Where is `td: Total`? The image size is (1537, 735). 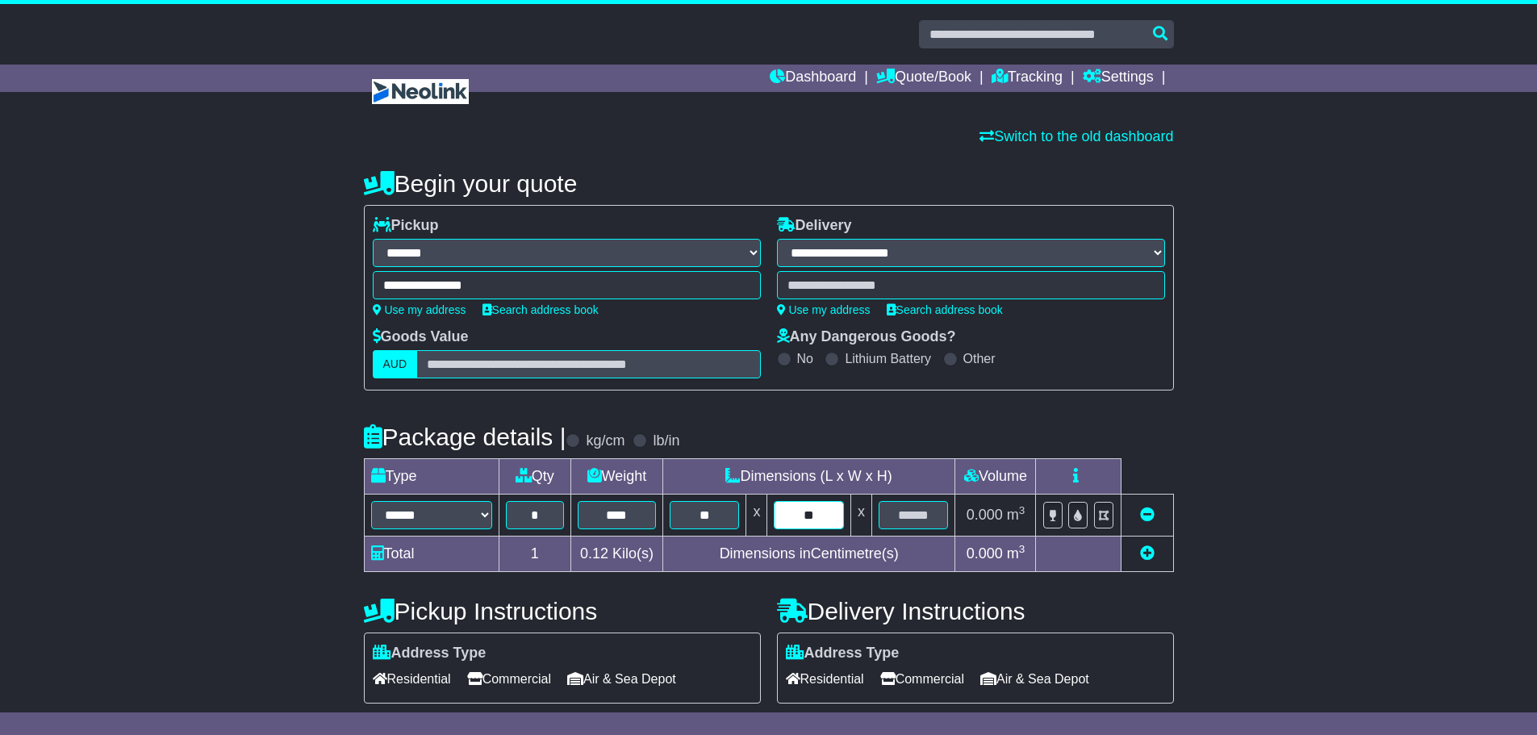 td: Total is located at coordinates (431, 554).